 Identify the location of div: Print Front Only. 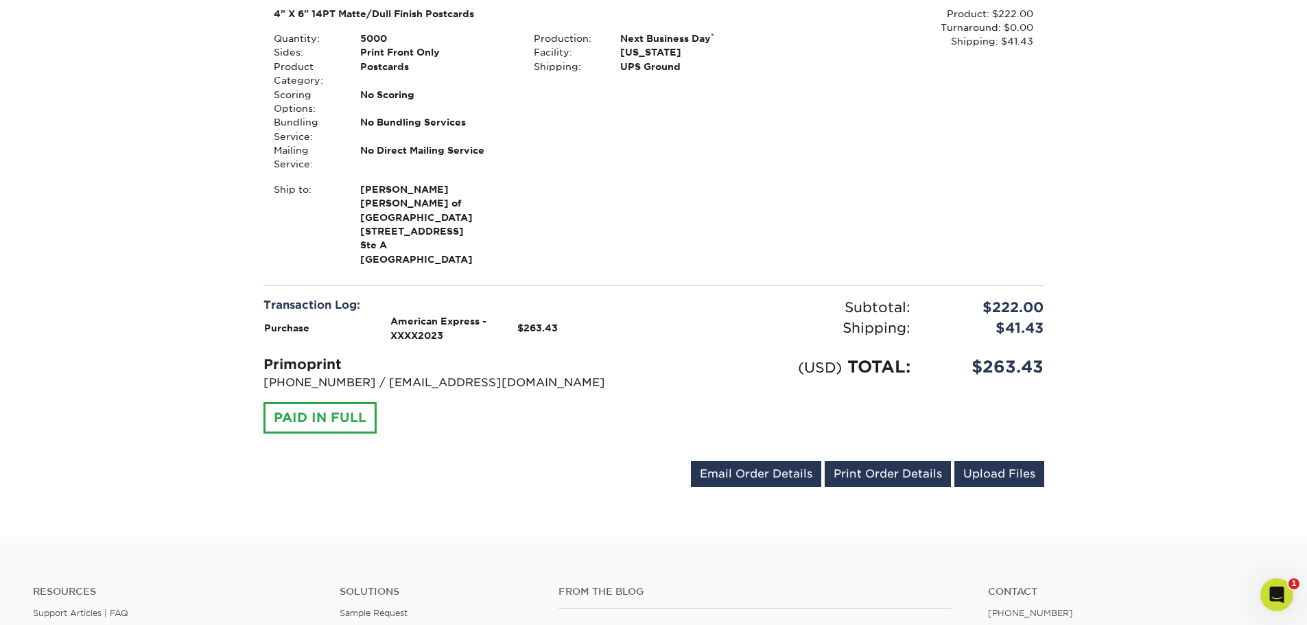
(436, 52).